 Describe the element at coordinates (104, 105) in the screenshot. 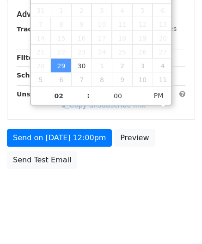

I see `a: Copy unsubscribe link` at that location.